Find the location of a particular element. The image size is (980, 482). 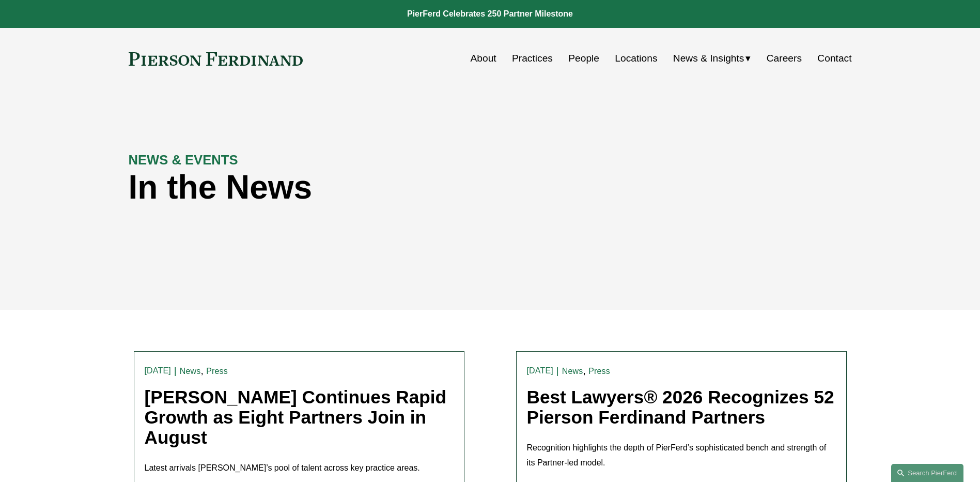

a: Careers is located at coordinates (785, 58).